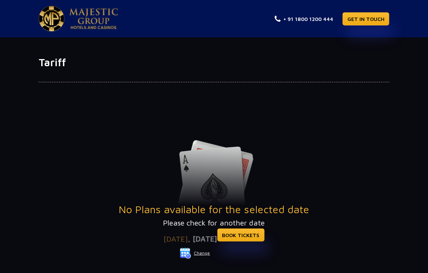 The image size is (428, 273). Describe the element at coordinates (195, 253) in the screenshot. I see `button: Change` at that location.